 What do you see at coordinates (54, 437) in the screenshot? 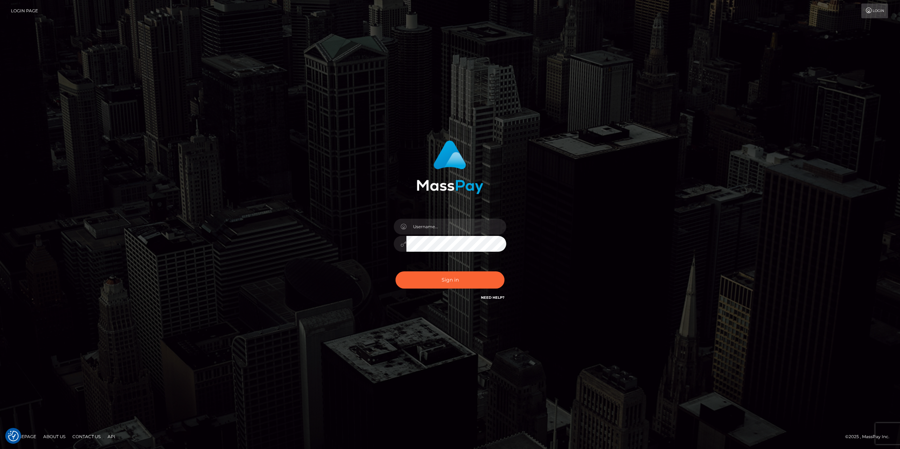
I see `a: About Us` at bounding box center [54, 437].